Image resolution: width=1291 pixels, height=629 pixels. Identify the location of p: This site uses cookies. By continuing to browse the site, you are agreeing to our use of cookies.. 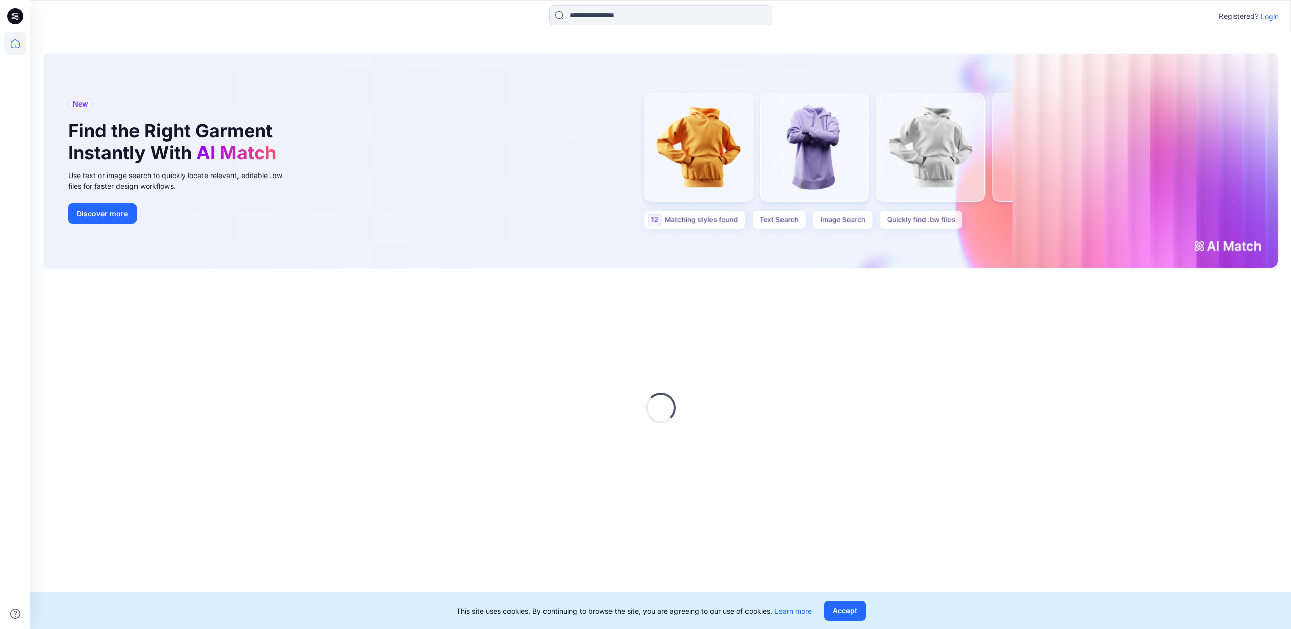
(634, 611).